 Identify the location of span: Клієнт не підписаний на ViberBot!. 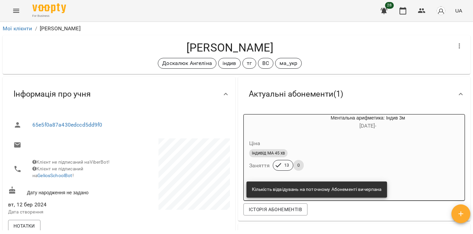
(71, 162).